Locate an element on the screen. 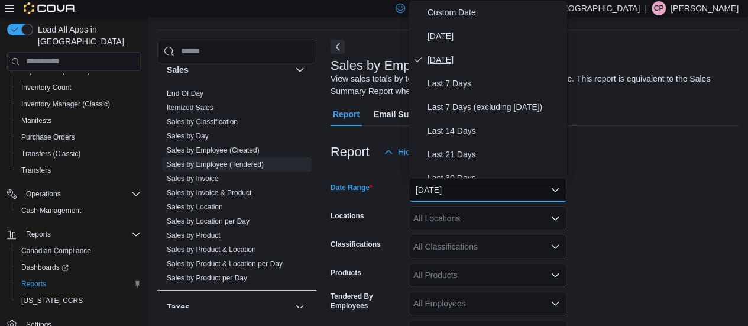 The image size is (748, 326). div: Sales is located at coordinates (237, 188).